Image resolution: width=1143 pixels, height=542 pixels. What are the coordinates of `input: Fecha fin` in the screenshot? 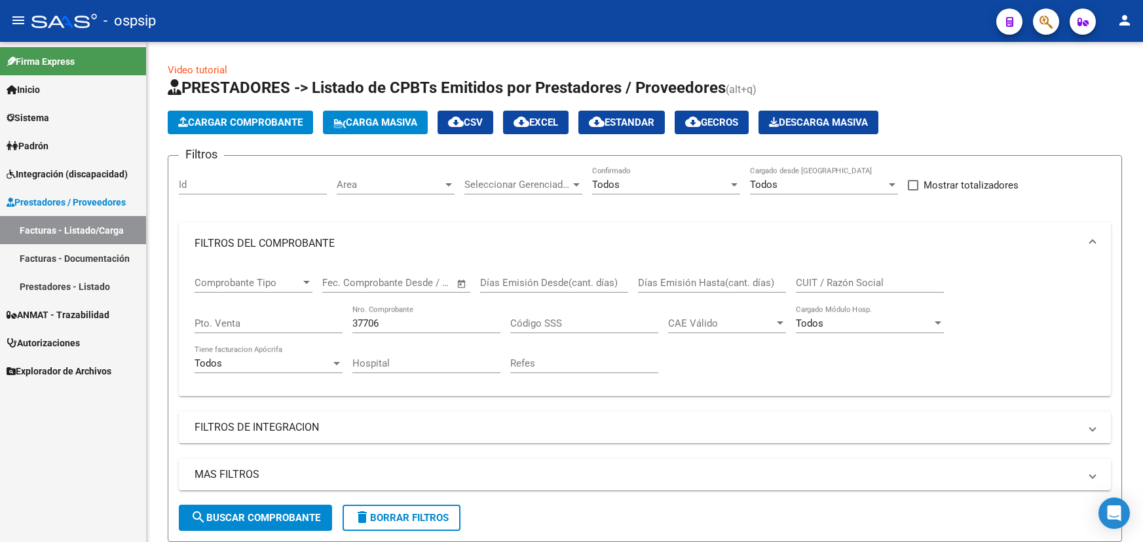 It's located at (418, 283).